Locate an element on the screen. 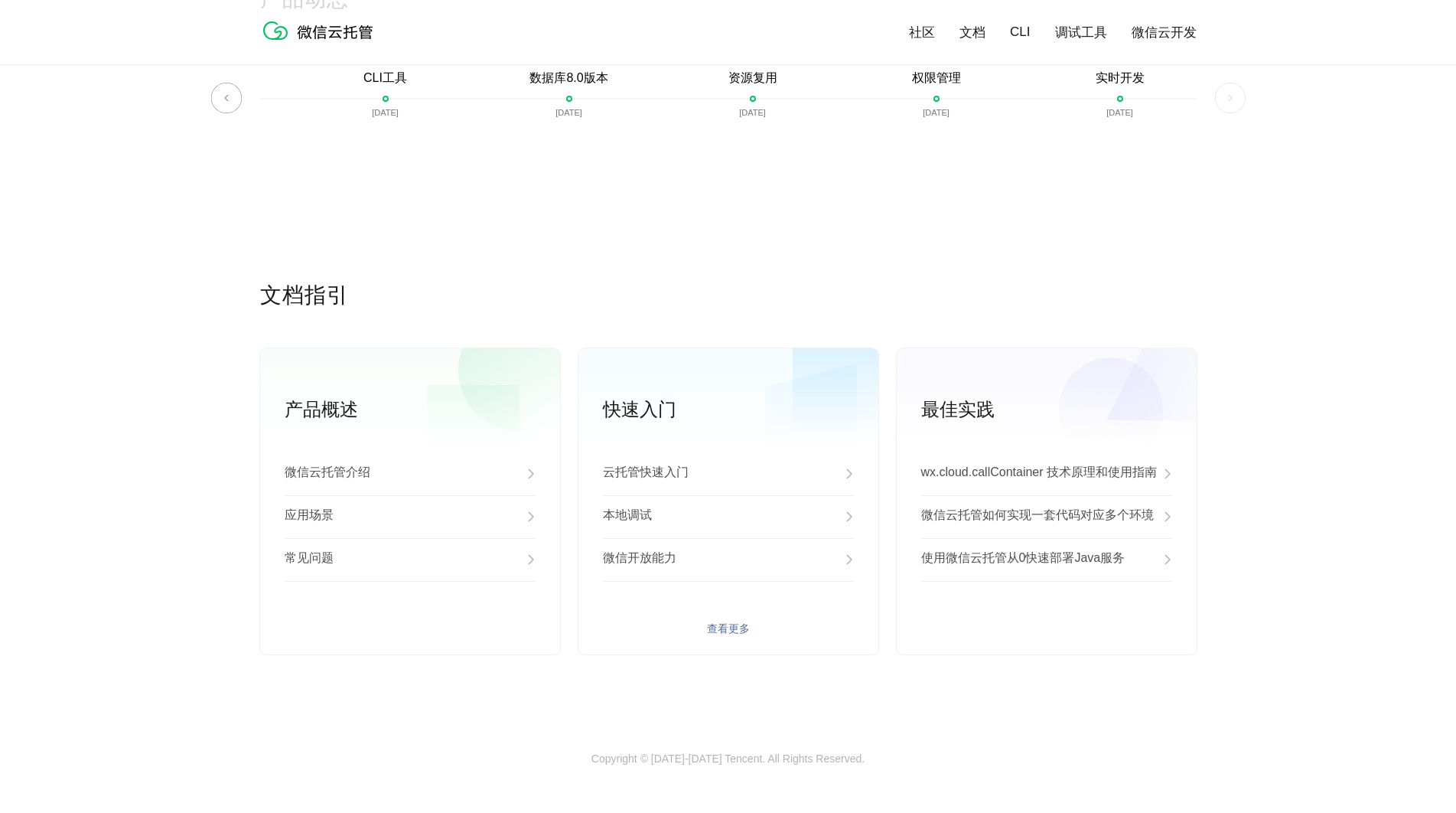  p: 产品概述 is located at coordinates (422, 409).